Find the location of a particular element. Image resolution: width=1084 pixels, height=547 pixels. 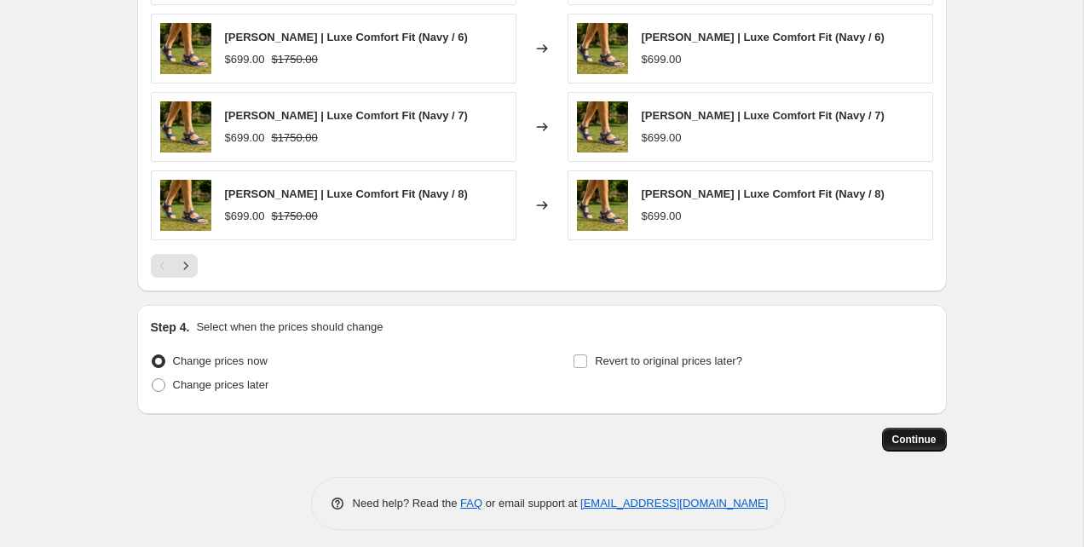

button: Continue is located at coordinates (915, 440).